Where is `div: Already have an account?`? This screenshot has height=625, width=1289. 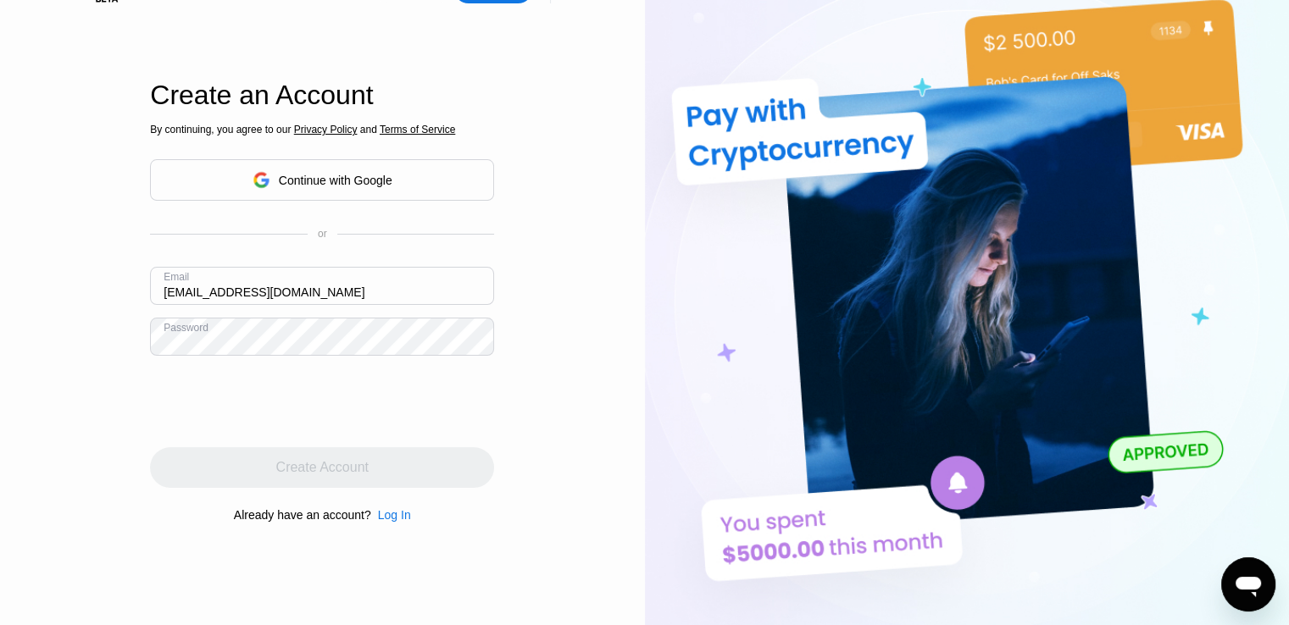 div: Already have an account? is located at coordinates (303, 515).